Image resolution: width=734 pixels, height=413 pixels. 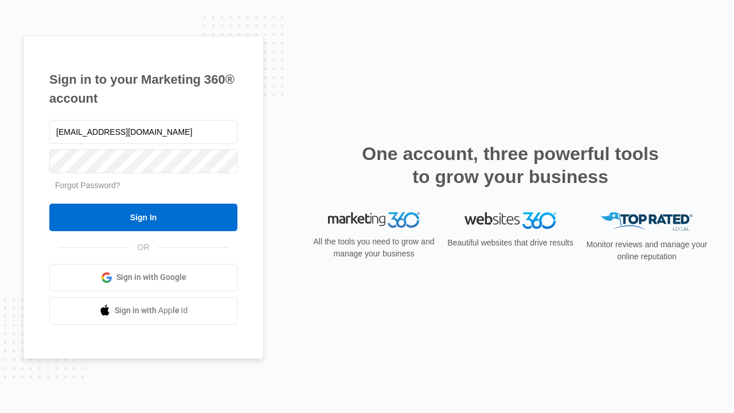 I want to click on span: Sign in with Google, so click(x=151, y=277).